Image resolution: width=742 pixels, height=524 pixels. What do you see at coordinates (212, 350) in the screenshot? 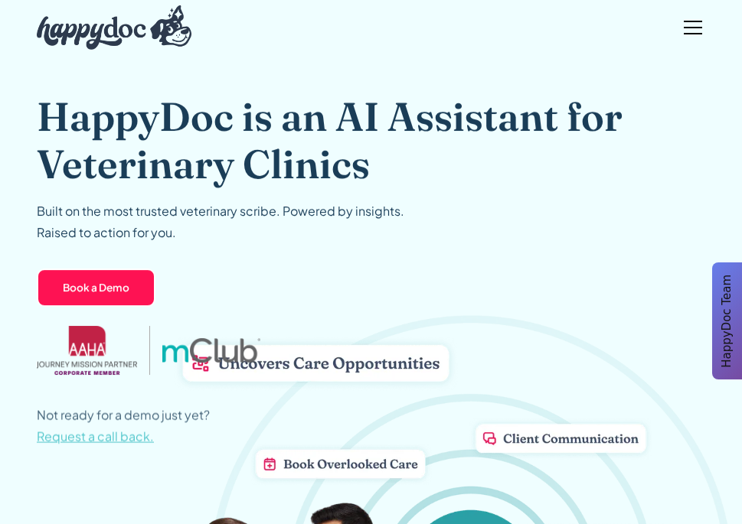
I see `img: mclub logo` at bounding box center [212, 350].